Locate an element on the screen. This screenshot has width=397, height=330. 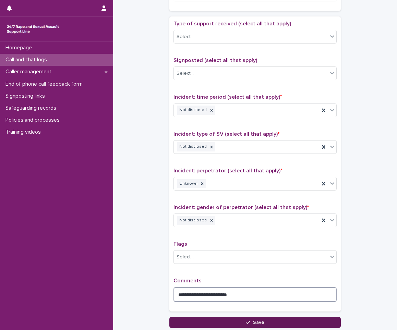
p: Policies and processes is located at coordinates (34, 120).